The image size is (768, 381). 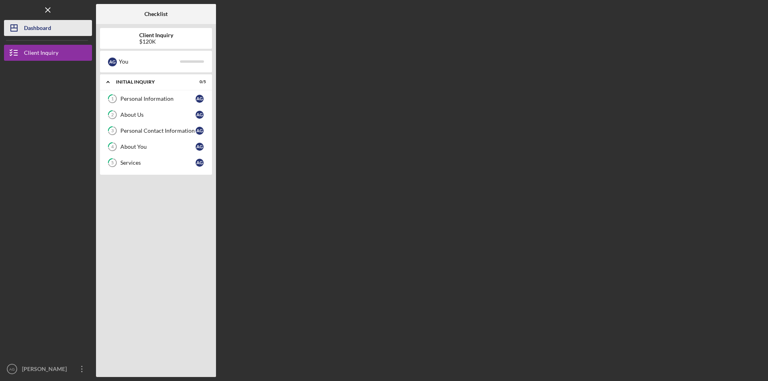 I want to click on tspan: 1, so click(x=112, y=99).